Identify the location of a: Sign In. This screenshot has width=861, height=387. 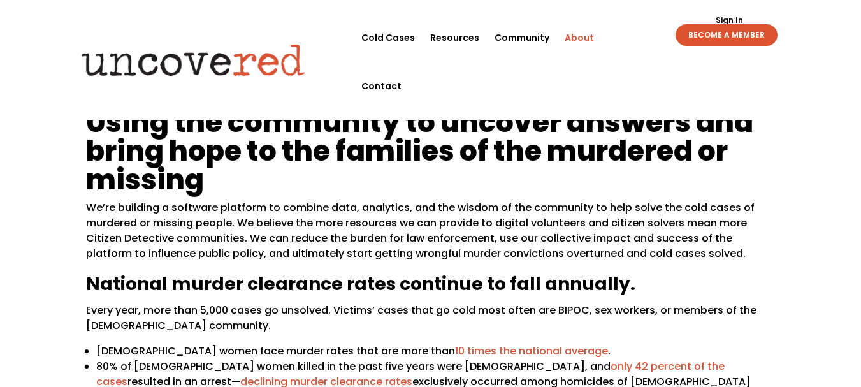
(729, 20).